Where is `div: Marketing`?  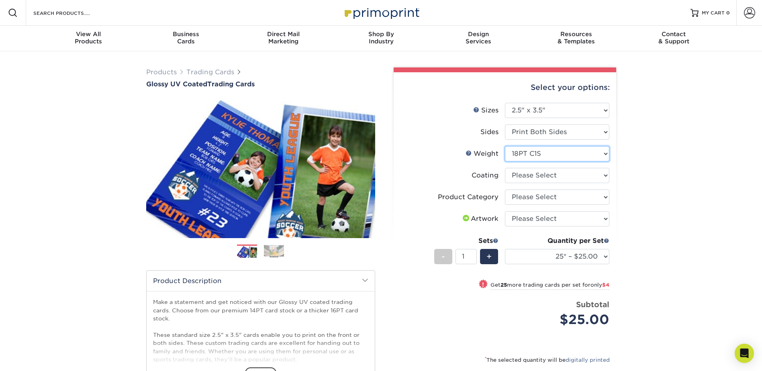
div: Marketing is located at coordinates (283, 38).